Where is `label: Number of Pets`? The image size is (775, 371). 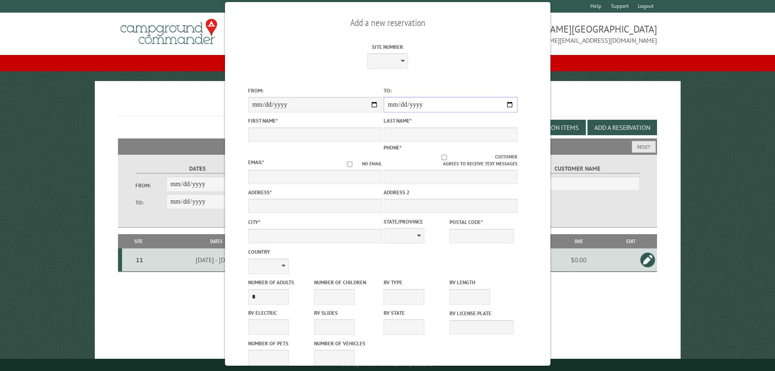 label: Number of Pets is located at coordinates (280, 343).